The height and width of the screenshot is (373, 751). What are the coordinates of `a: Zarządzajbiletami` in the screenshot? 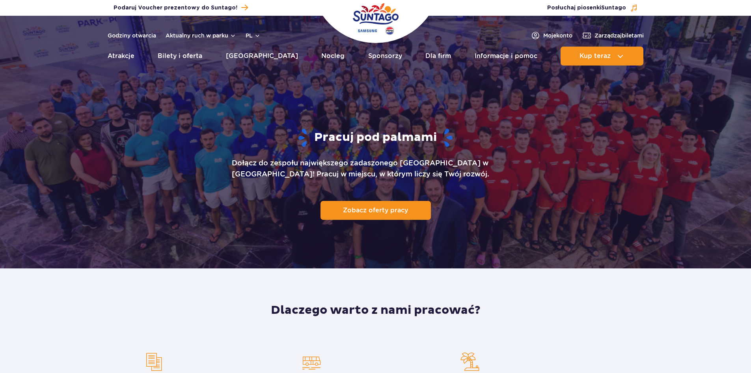 It's located at (613, 36).